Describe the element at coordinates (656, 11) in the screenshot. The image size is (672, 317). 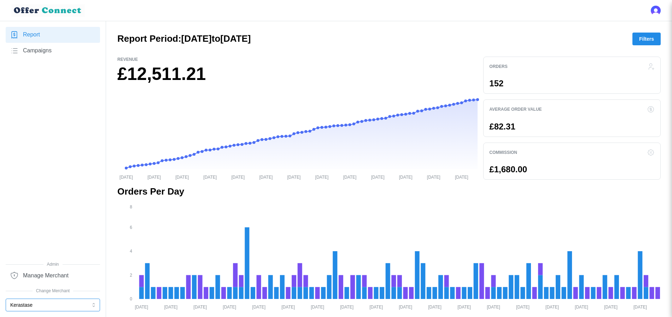
I see `button: Open user button` at that location.